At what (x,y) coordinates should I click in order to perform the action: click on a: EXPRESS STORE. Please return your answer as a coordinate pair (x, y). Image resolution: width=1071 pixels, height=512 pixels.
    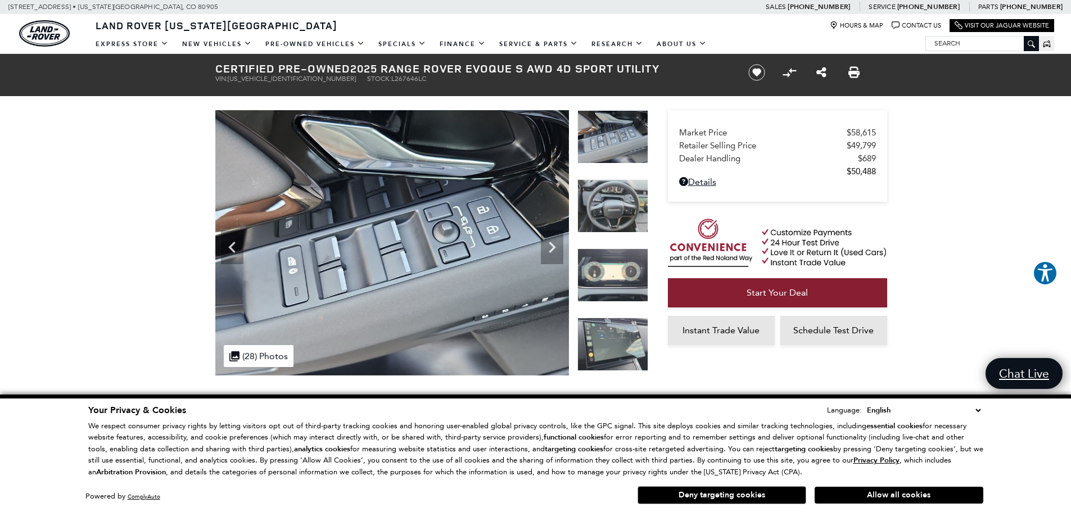
    Looking at the image, I should click on (132, 44).